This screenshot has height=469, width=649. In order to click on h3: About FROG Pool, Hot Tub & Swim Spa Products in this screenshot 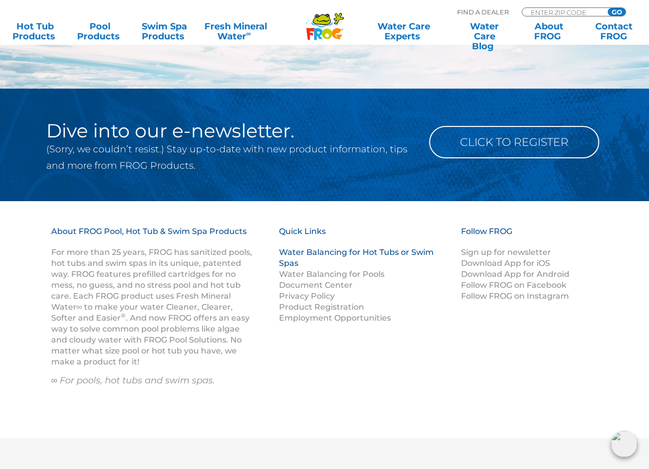, I will do `click(153, 236)`.